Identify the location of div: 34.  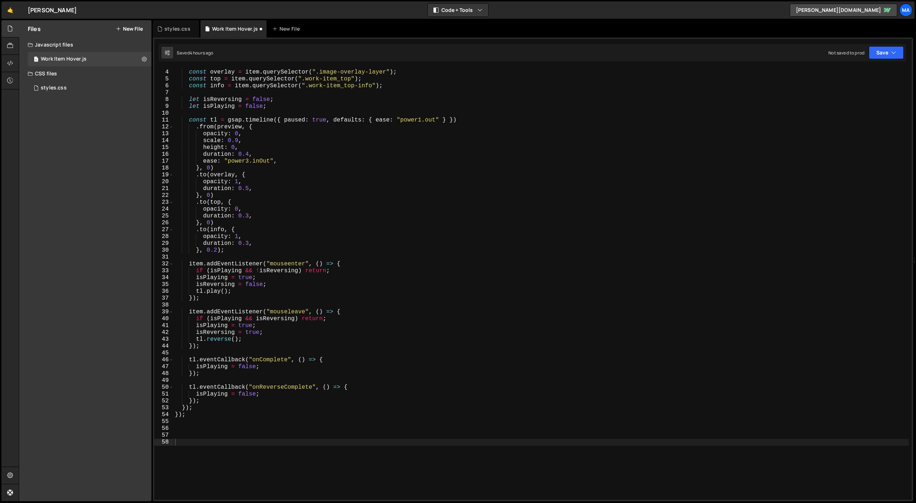
(164, 278).